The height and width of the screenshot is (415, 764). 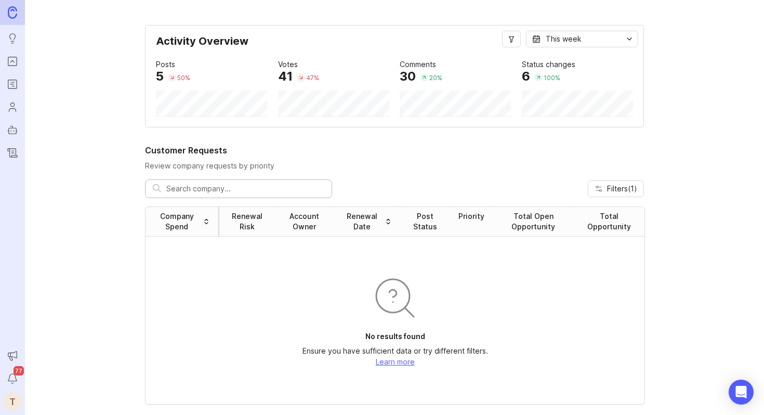 What do you see at coordinates (12, 356) in the screenshot?
I see `button: Announcements` at bounding box center [12, 356].